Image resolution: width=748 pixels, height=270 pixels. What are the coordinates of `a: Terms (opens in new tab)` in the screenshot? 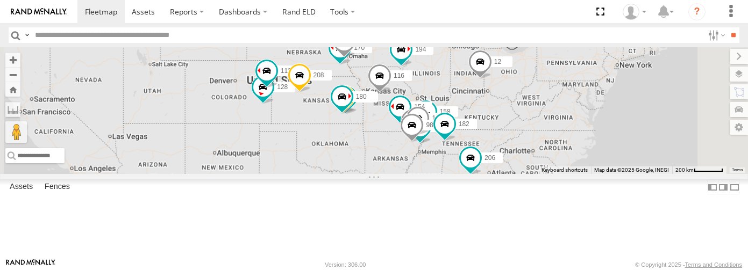 It's located at (737, 170).